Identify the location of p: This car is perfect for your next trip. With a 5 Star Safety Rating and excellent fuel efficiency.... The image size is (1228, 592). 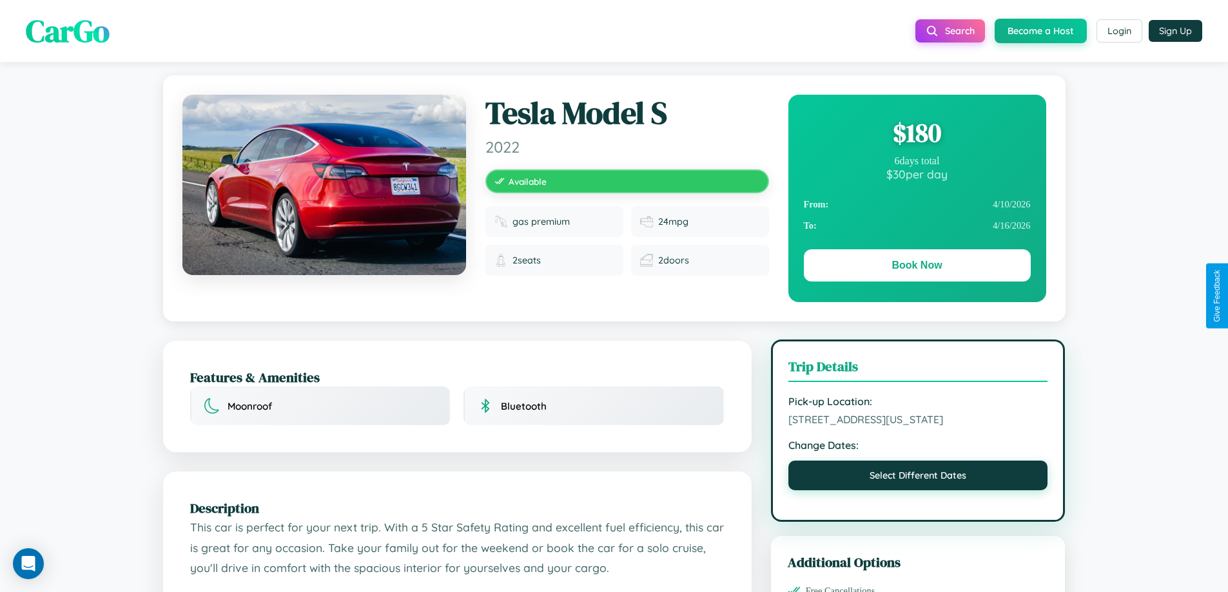
(457, 548).